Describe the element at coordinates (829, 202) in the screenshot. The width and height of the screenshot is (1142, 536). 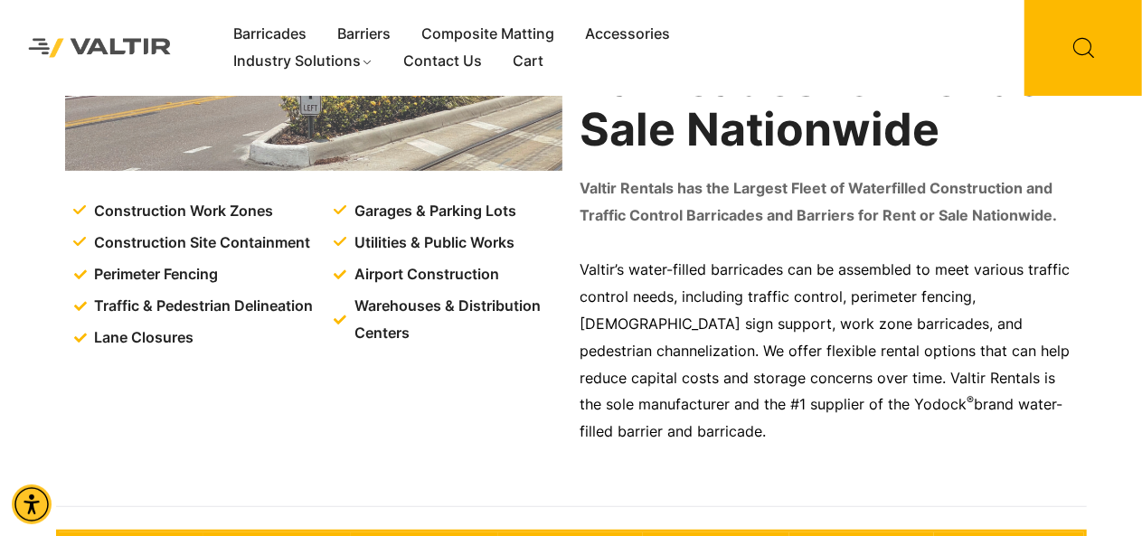
I see `p: Valtir Rentals has the Largest Fleet of Waterfilled Construction and Traffic Control Barricades a...` at that location.